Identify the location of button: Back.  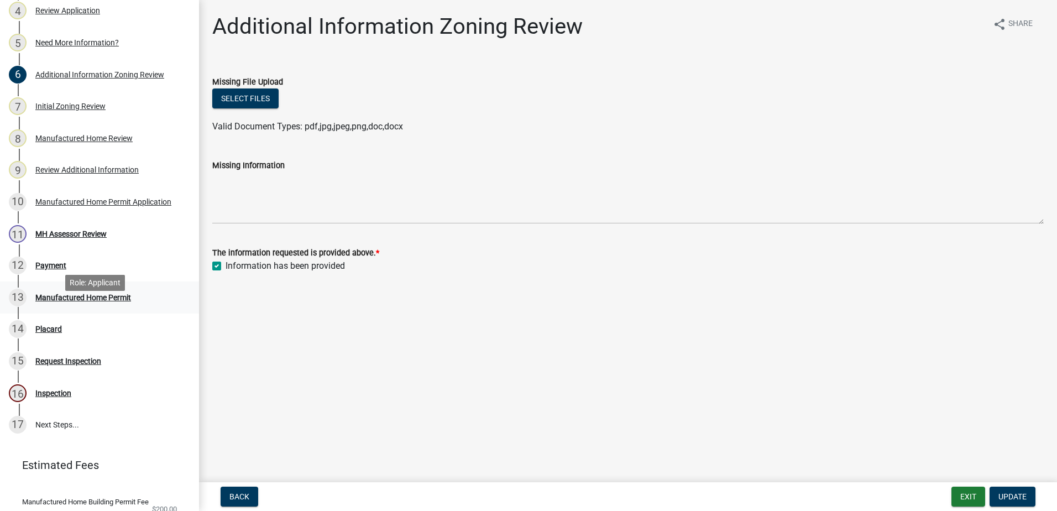
(239, 496).